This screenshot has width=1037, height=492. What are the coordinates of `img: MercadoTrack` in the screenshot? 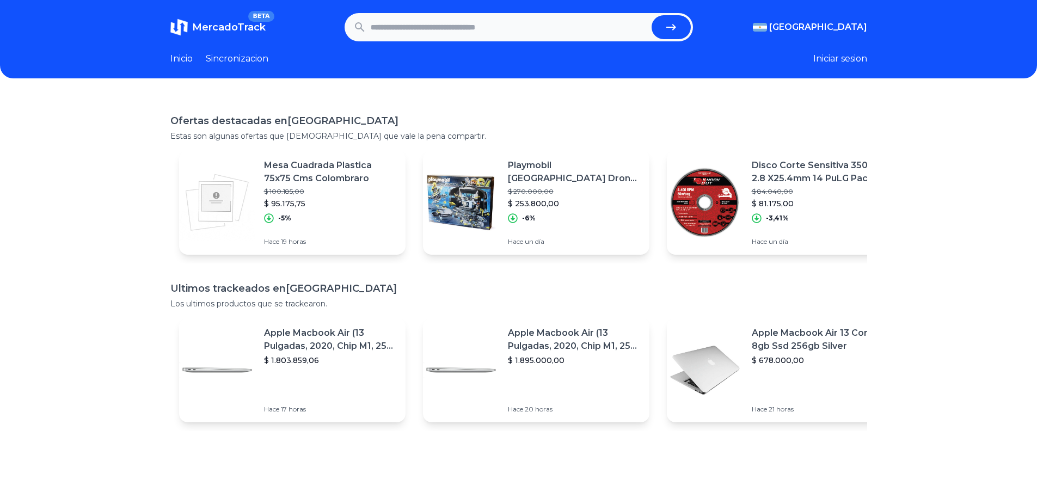 It's located at (179, 27).